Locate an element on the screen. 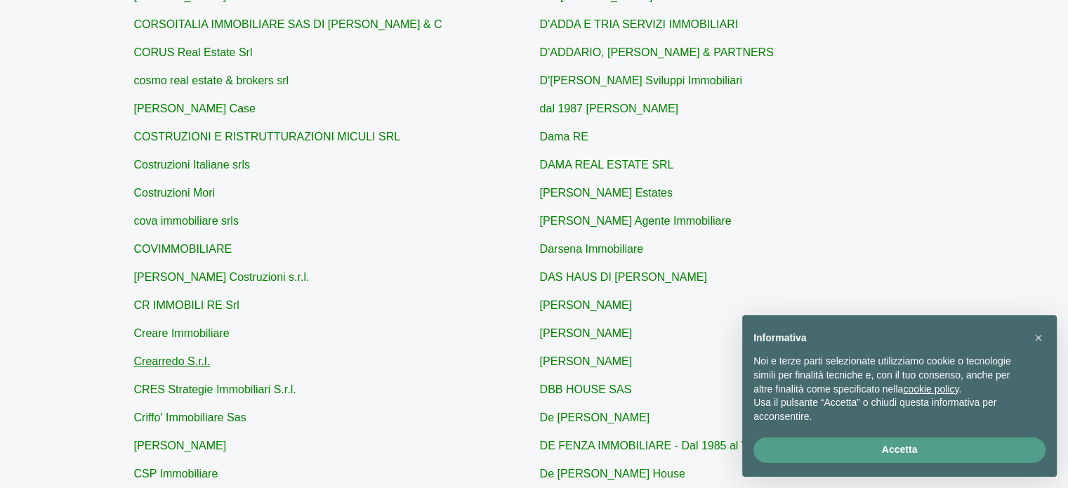 The width and height of the screenshot is (1068, 488). a: cookie policy - il link si apre in una nuova scheda is located at coordinates (930, 389).